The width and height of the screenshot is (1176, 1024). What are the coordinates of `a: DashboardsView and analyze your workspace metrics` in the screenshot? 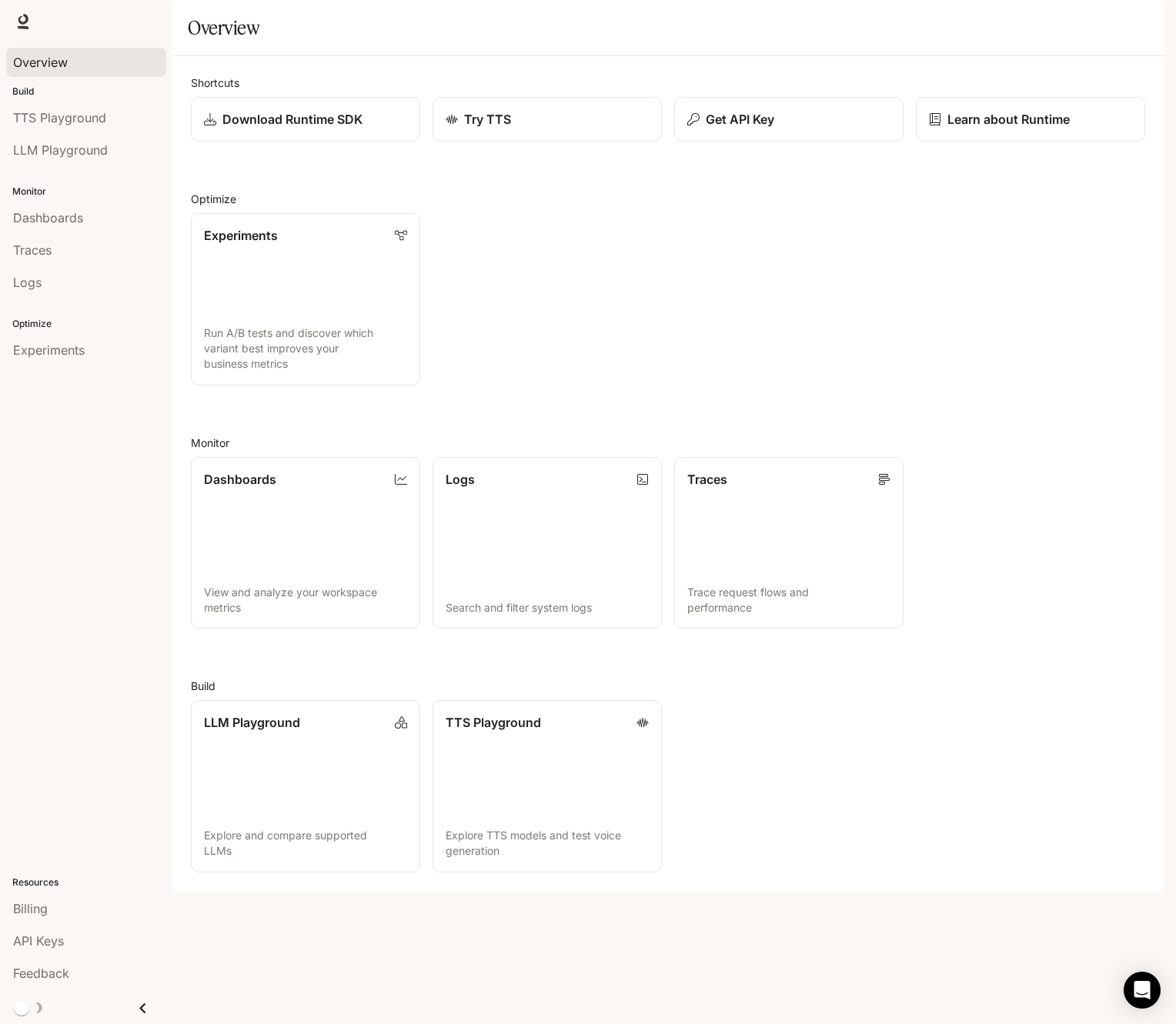 It's located at (306, 544).